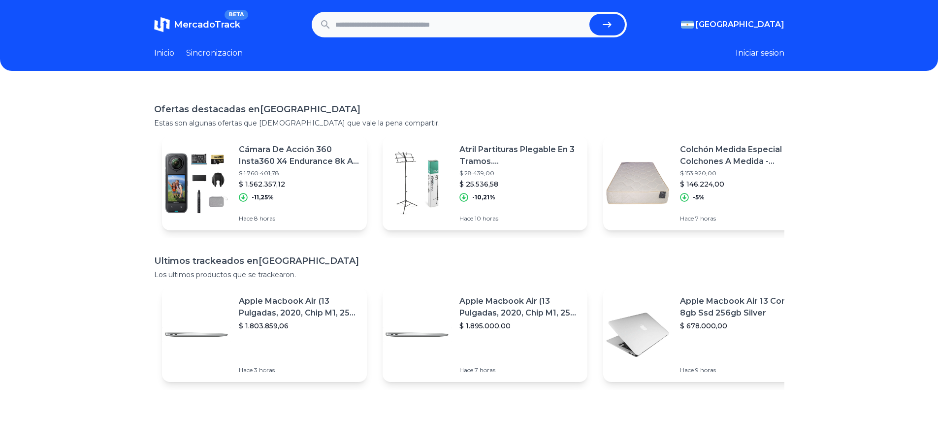  I want to click on p: $ 153.920,00, so click(740, 173).